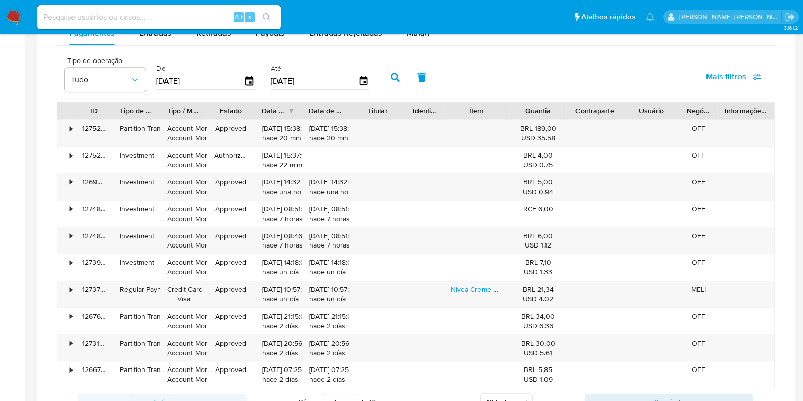  Describe the element at coordinates (730, 17) in the screenshot. I see `p: leticia.merlin@mercadolivre.com` at that location.